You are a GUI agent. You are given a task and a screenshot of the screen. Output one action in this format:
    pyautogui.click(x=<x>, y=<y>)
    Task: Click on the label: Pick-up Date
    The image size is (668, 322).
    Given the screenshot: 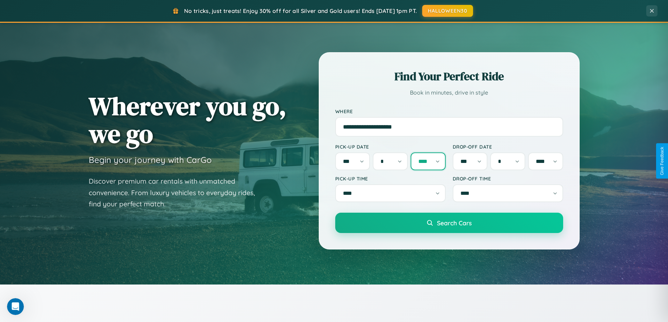 What is the action you would take?
    pyautogui.click(x=390, y=147)
    